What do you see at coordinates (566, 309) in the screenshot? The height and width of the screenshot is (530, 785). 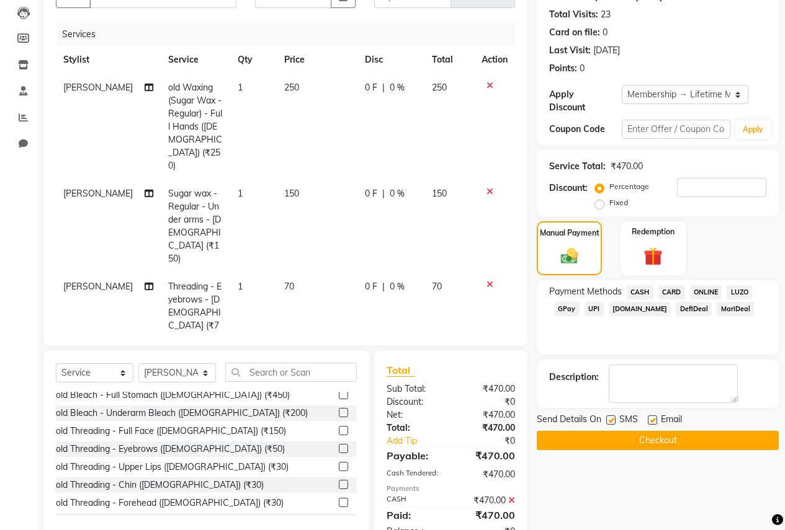 I see `span: GPay` at bounding box center [566, 309].